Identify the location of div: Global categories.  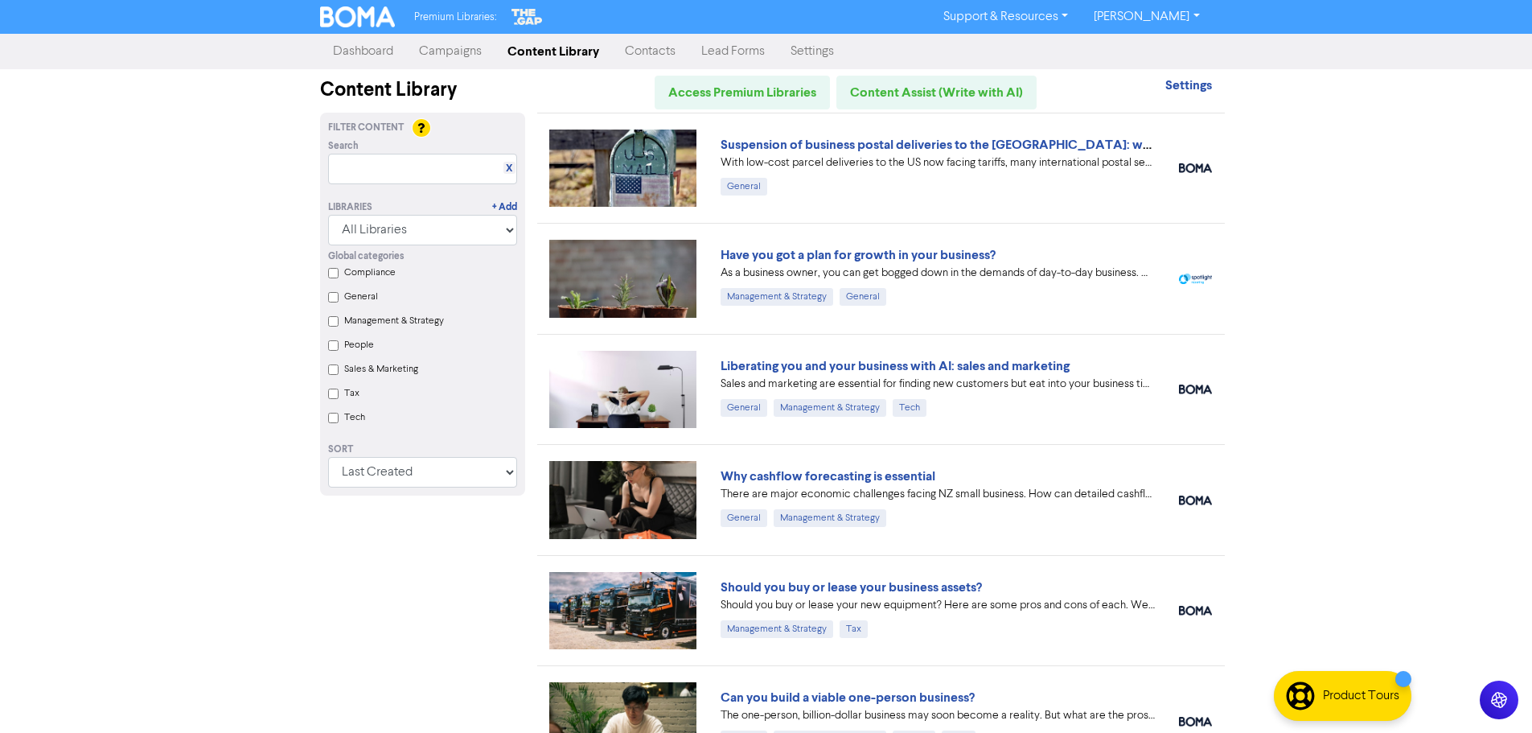
(422, 257).